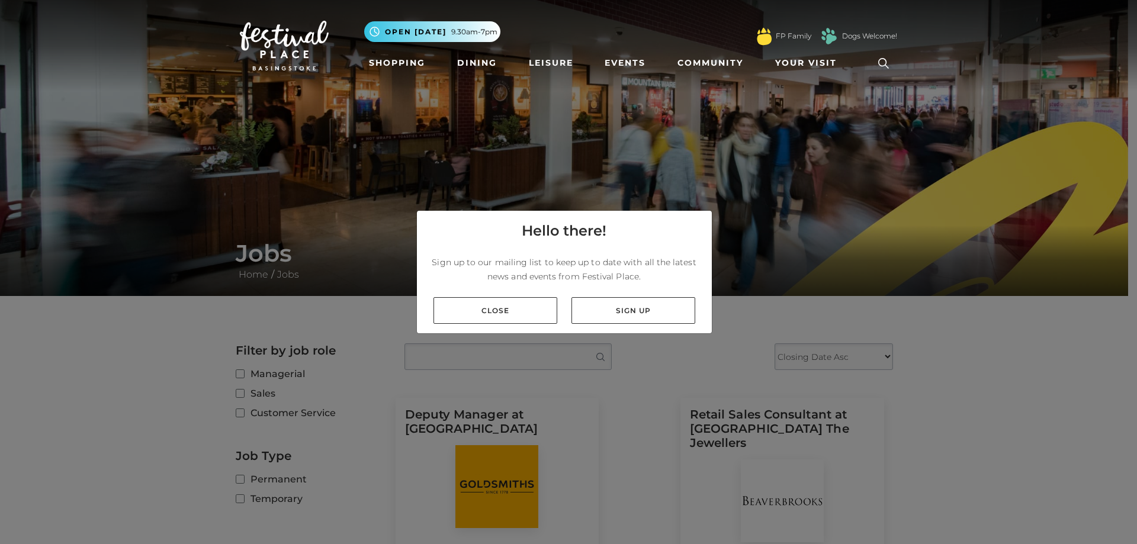 The image size is (1137, 544). Describe the element at coordinates (551, 63) in the screenshot. I see `a: Leisure` at that location.